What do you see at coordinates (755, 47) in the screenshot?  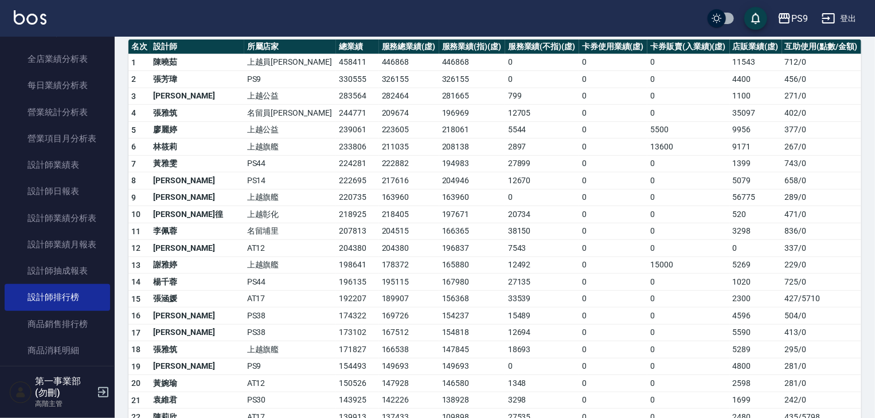 I see `th: 店販業績(虛)` at bounding box center [755, 47].